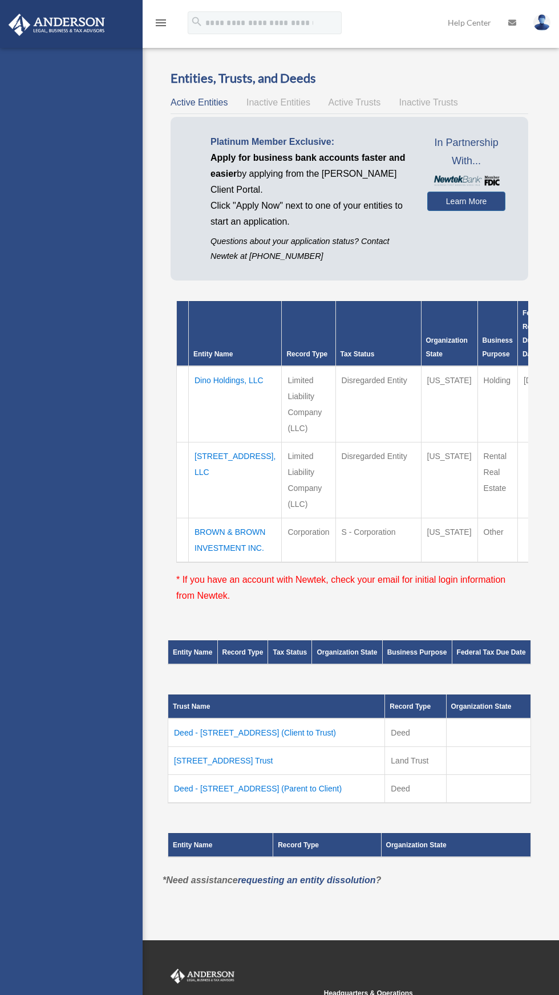  I want to click on p: * If you have an account with Newtek, check your email for initial login information from Newtek., so click(349, 588).